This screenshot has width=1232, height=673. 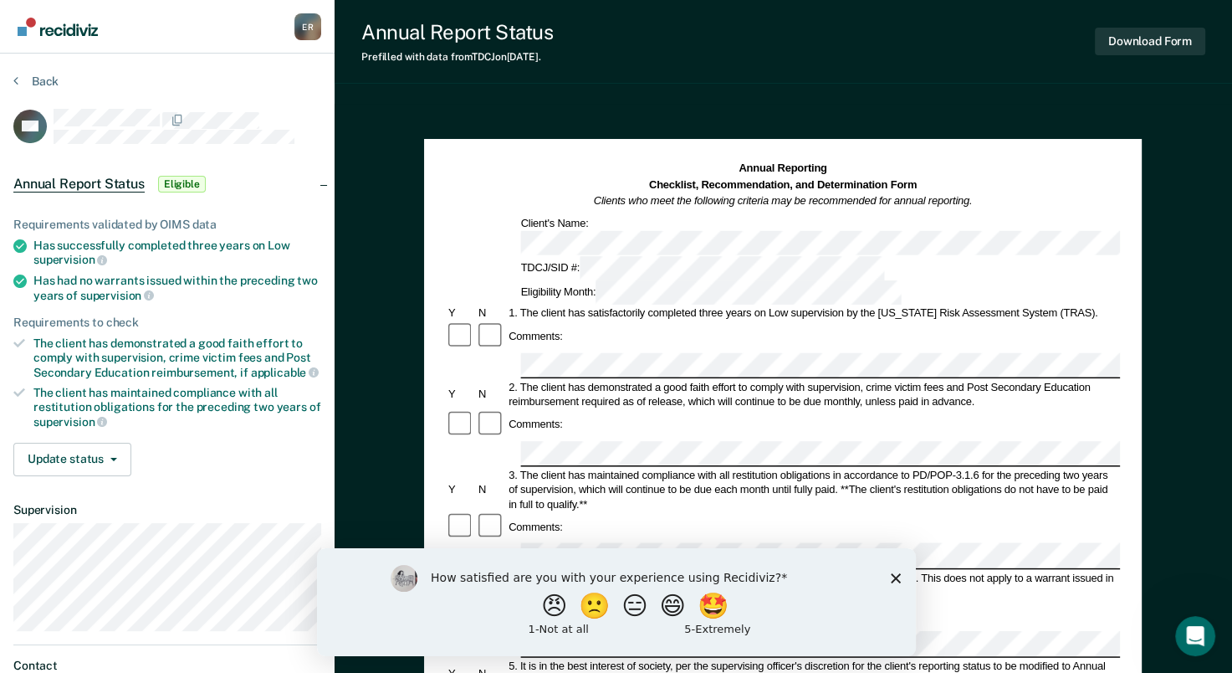 What do you see at coordinates (783, 184) in the screenshot?
I see `strong: Checklist, Recommendation, and Determination Form` at bounding box center [783, 184].